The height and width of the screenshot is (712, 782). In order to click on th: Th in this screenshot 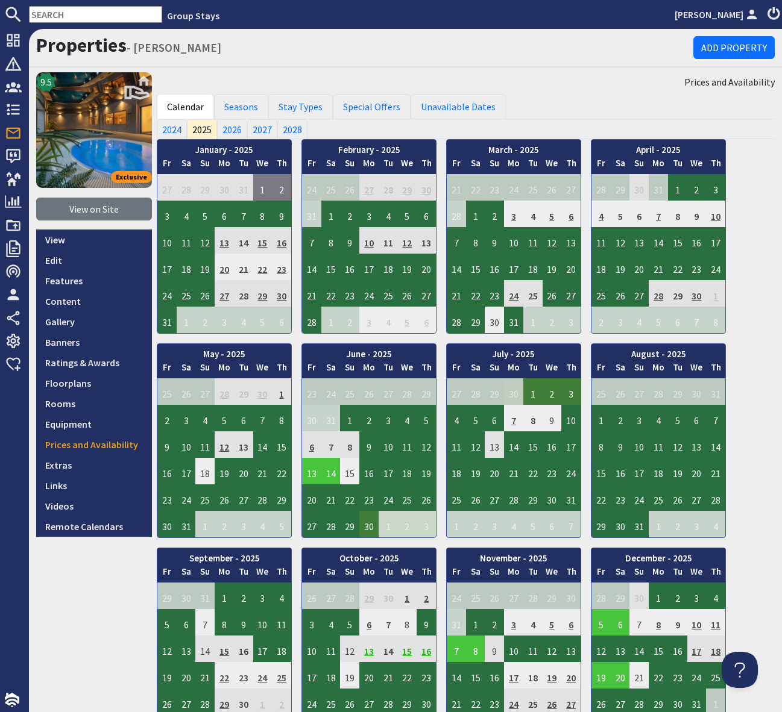, I will do `click(571, 369)`.